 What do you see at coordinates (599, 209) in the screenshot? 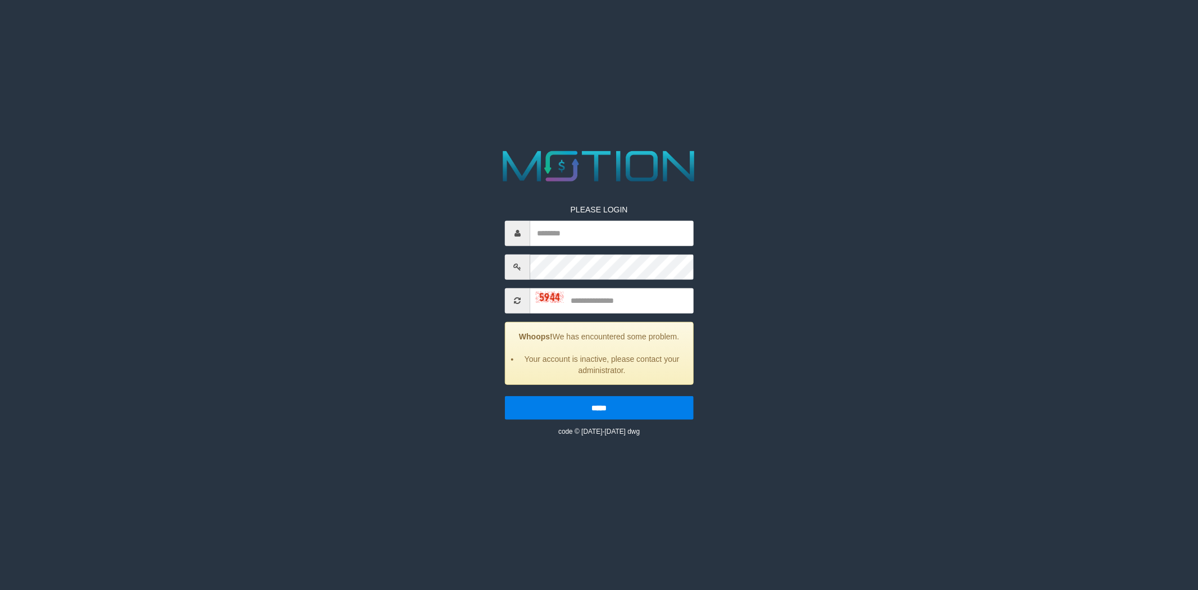
I see `p: PLEASE LOGIN` at bounding box center [599, 209].